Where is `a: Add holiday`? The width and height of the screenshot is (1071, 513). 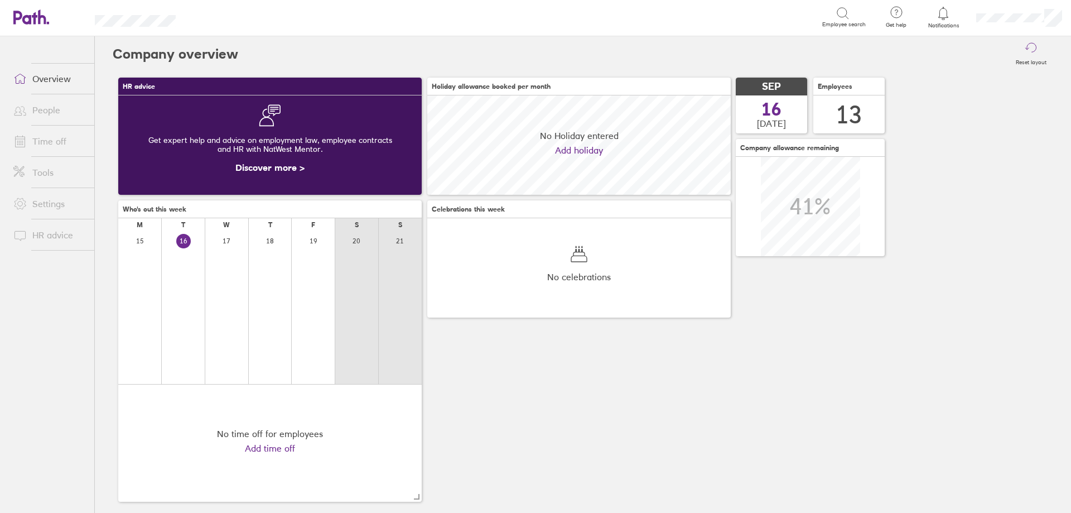
a: Add holiday is located at coordinates (579, 150).